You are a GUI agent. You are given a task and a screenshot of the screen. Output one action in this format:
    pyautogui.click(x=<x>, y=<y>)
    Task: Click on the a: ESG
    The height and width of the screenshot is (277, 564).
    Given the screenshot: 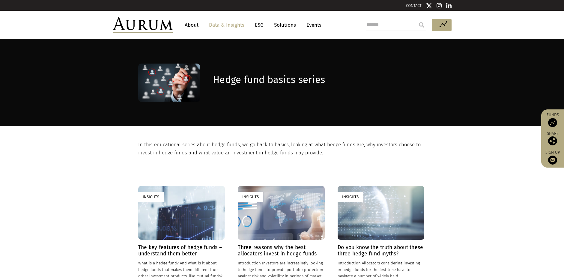 What is the action you would take?
    pyautogui.click(x=259, y=25)
    